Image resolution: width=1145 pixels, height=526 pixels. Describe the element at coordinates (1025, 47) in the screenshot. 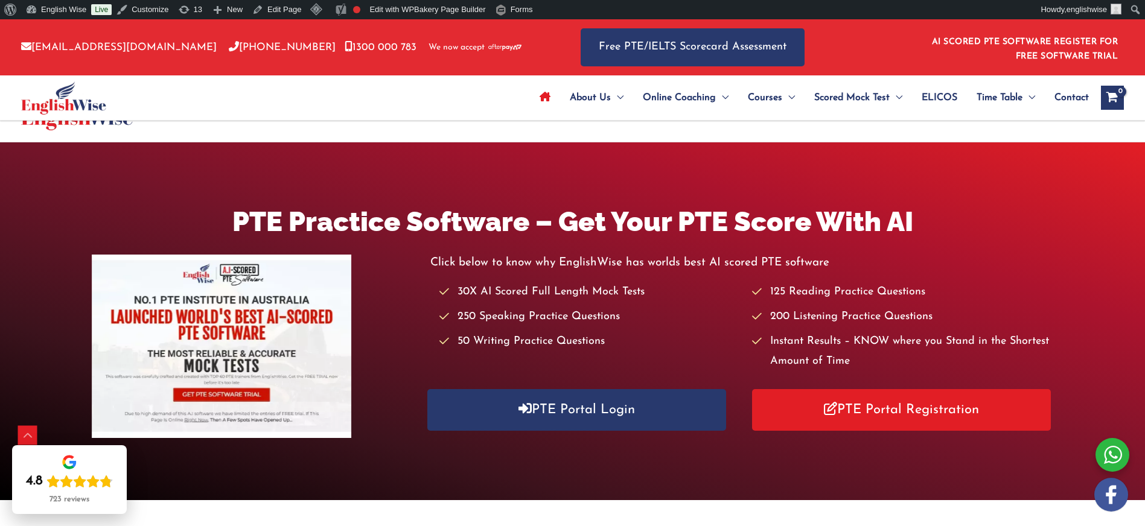

I see `aside: Header Widget 1` at that location.